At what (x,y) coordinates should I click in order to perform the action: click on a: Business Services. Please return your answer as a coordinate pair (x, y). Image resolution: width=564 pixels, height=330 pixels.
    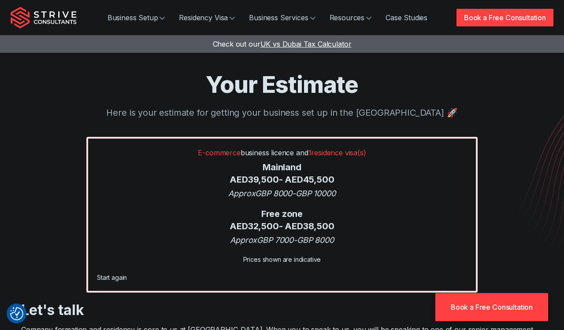
    Looking at the image, I should click on (282, 18).